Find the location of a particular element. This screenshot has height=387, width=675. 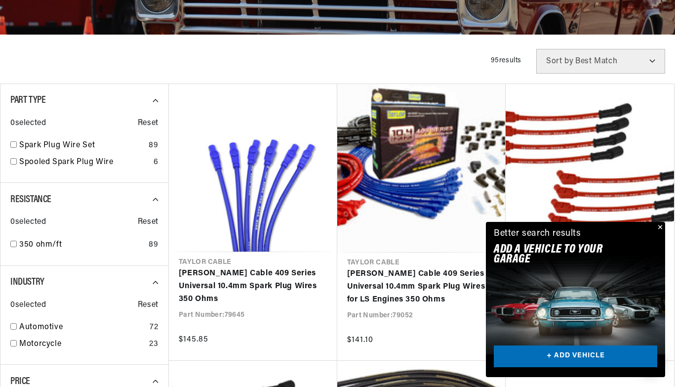

span: Resistance is located at coordinates (31, 200).